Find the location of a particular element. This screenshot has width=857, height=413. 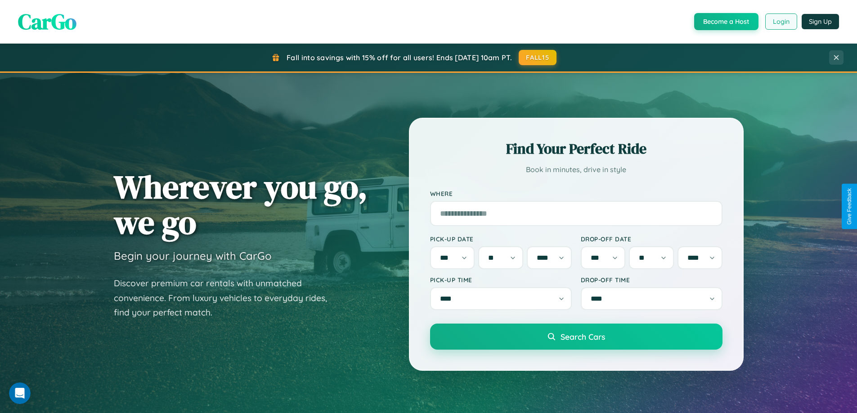

label: Drop-off Date is located at coordinates (651, 239).